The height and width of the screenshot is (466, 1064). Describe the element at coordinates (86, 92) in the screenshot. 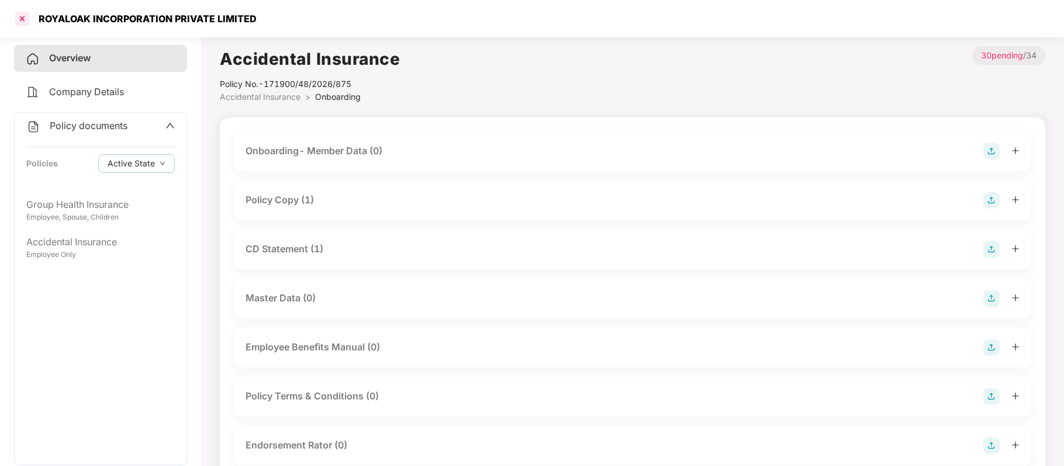

I see `span: Company Details` at that location.